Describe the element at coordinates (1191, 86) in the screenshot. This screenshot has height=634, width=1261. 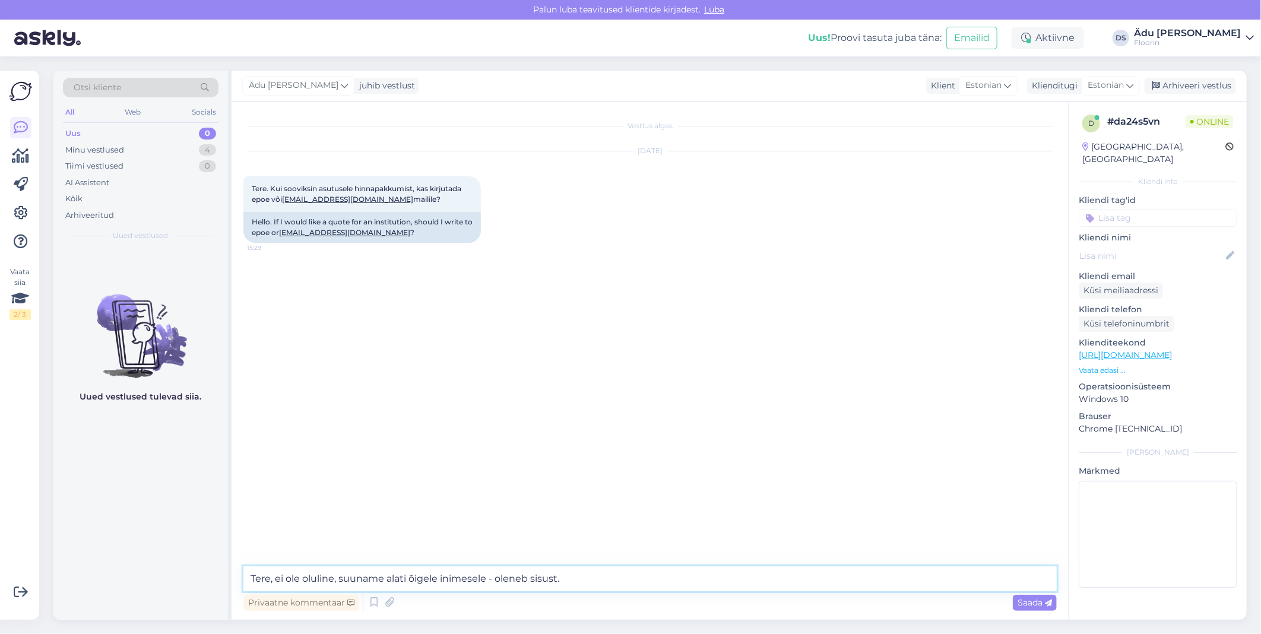
I see `div: Arhiveeri vestlus` at that location.